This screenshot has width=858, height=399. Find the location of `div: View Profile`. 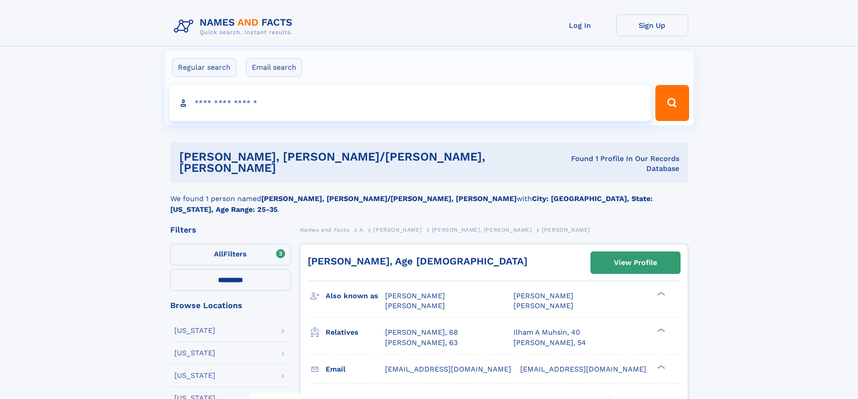

div: View Profile is located at coordinates (635, 263).